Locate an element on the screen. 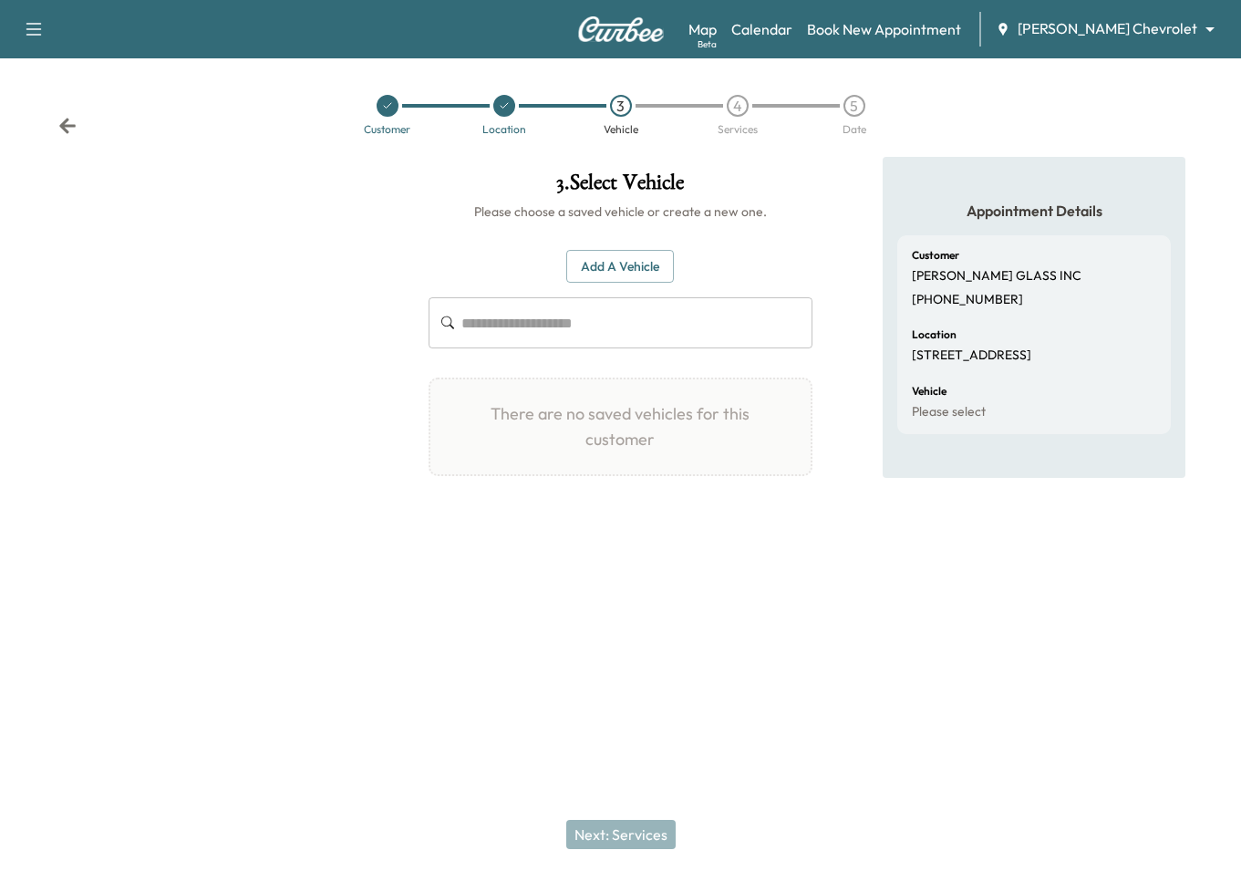 This screenshot has width=1241, height=871. button: Add a Vehicle is located at coordinates (620, 266).